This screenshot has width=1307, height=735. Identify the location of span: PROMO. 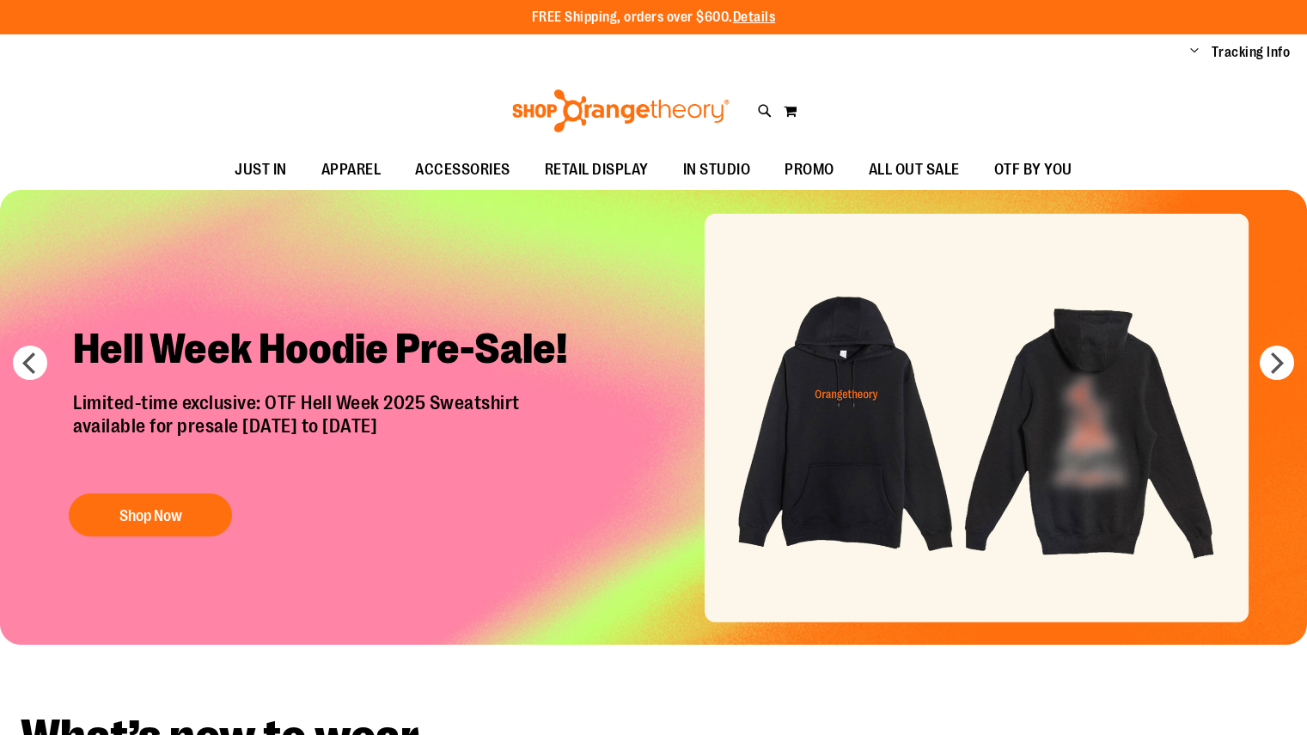
(810, 169).